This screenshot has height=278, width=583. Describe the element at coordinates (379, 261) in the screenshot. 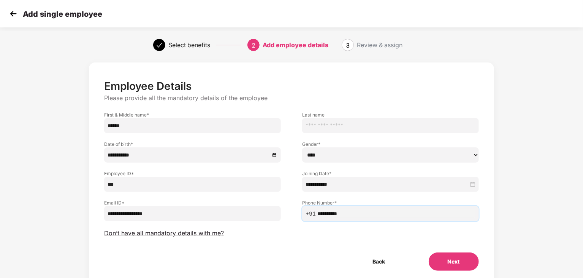

I see `button: Back` at that location.